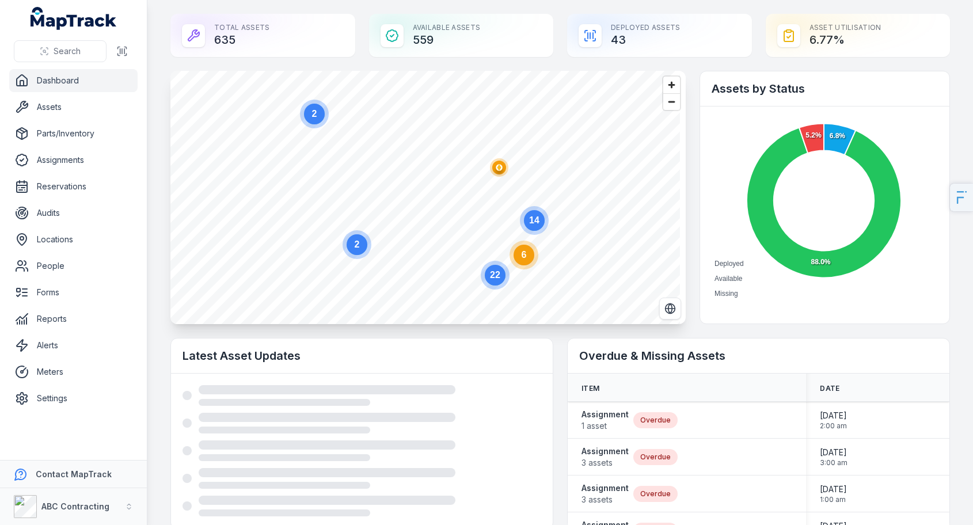 The height and width of the screenshot is (525, 973). What do you see at coordinates (73, 319) in the screenshot?
I see `a: Reports` at bounding box center [73, 319].